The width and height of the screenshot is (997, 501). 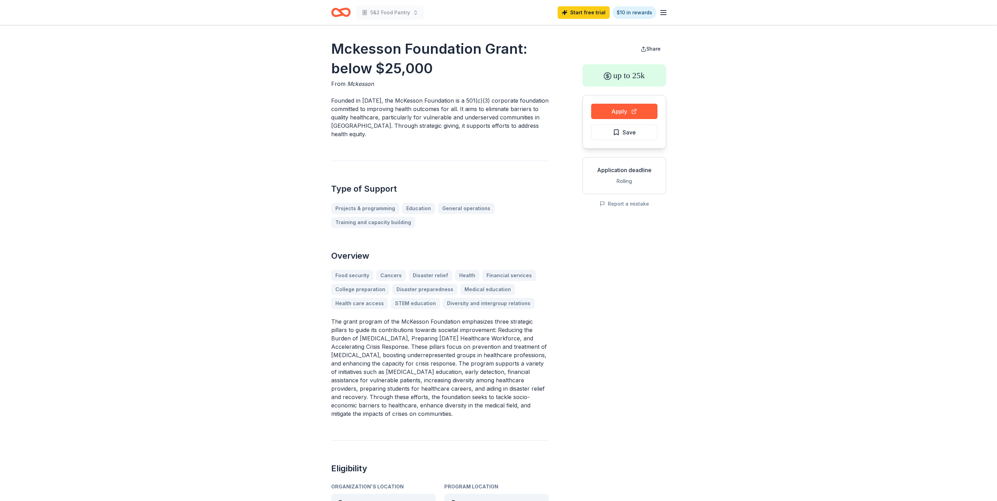 What do you see at coordinates (625, 170) in the screenshot?
I see `div: Application deadline` at bounding box center [625, 170].